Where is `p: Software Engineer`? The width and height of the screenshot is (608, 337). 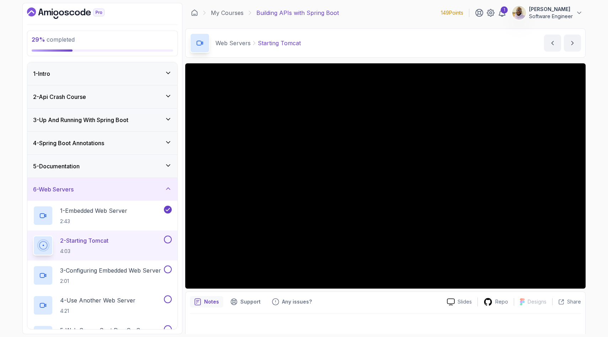
p: Software Engineer is located at coordinates (551, 16).